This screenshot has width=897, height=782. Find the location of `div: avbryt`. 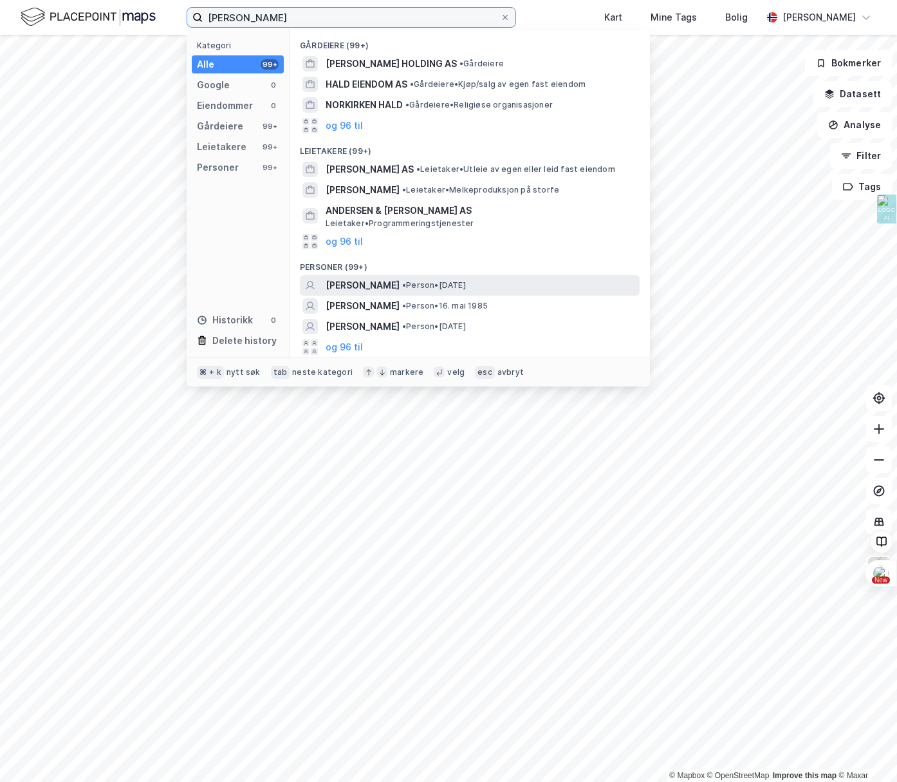

div: avbryt is located at coordinates (511, 372).